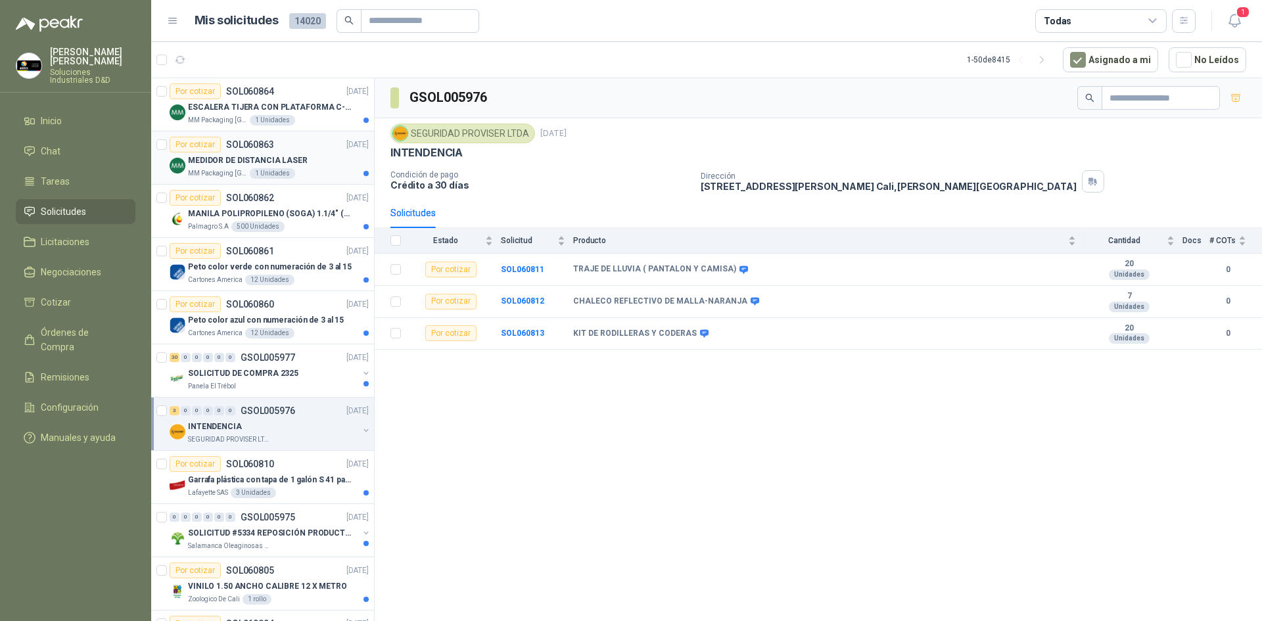 The width and height of the screenshot is (1262, 621). What do you see at coordinates (76, 377) in the screenshot?
I see `a: Remisiones` at bounding box center [76, 377].